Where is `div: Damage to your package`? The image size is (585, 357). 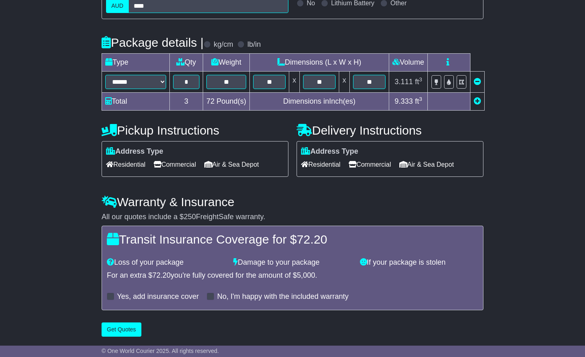 div: Damage to your package is located at coordinates (292, 262).